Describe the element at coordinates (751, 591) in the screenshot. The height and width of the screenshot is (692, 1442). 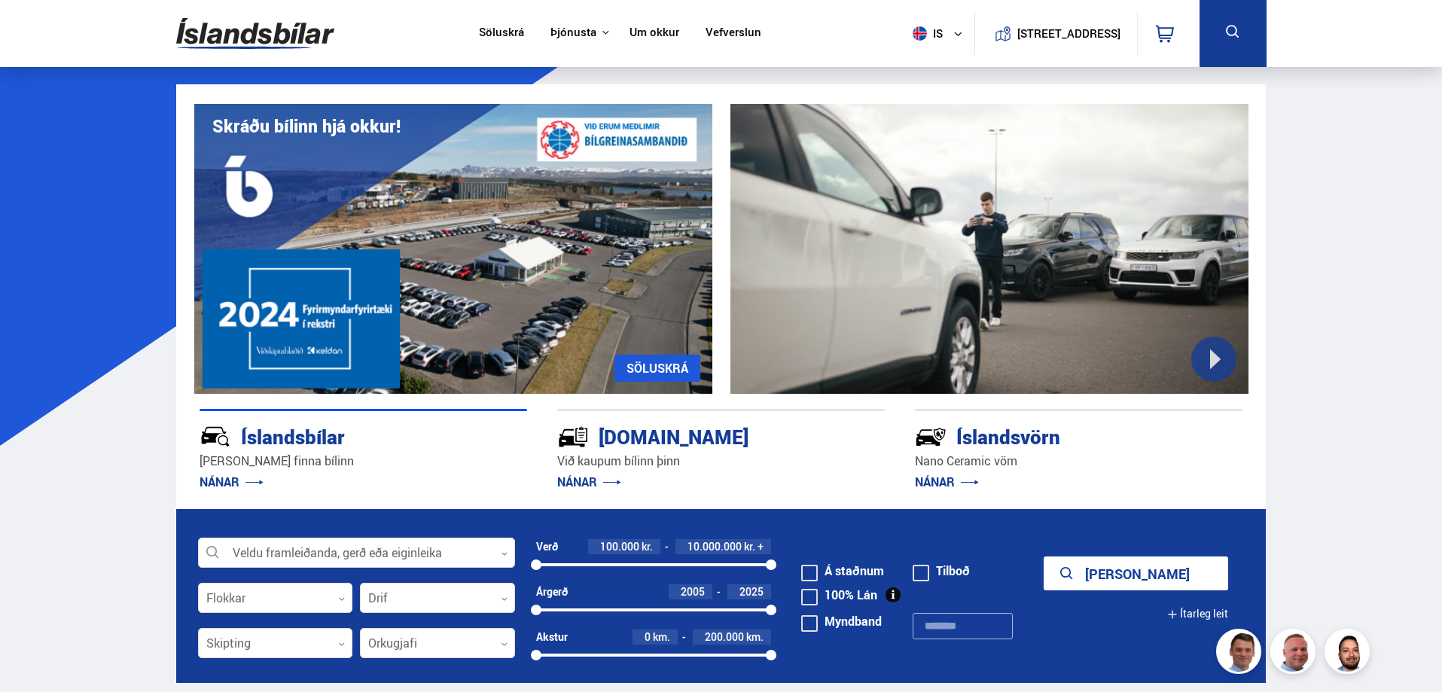
I see `span: 2025` at that location.